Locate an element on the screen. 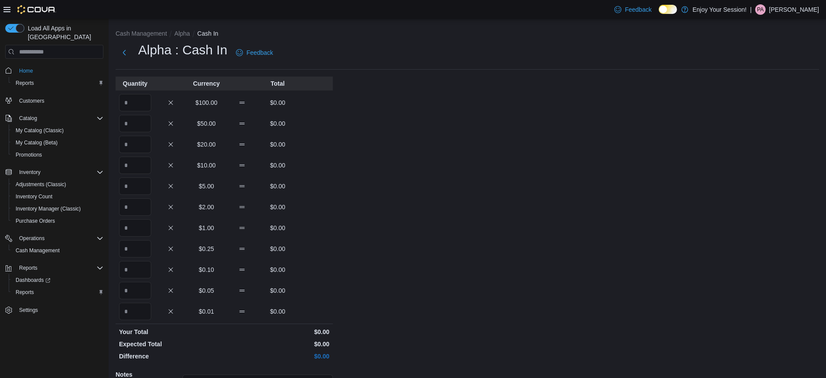 This screenshot has width=826, height=378. button: Next is located at coordinates (124, 53).